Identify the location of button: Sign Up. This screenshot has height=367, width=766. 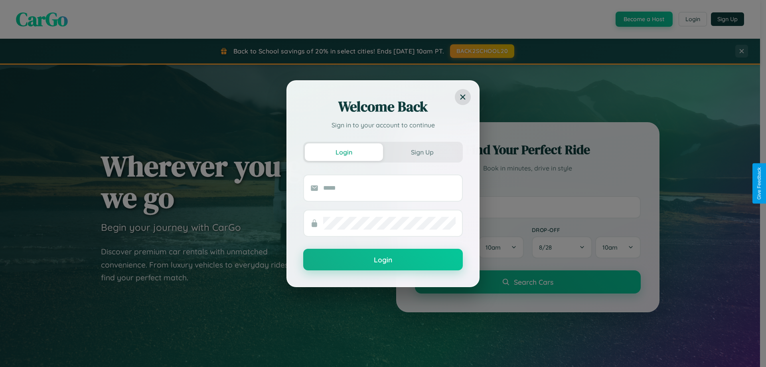
(422, 152).